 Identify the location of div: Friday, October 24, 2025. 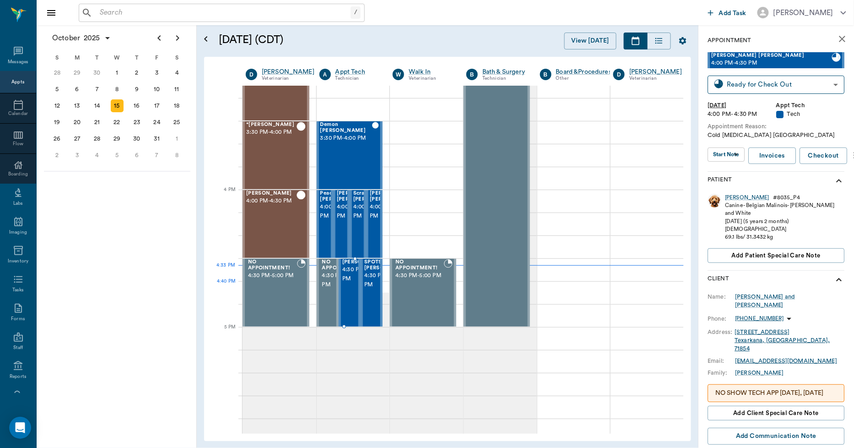
(157, 122).